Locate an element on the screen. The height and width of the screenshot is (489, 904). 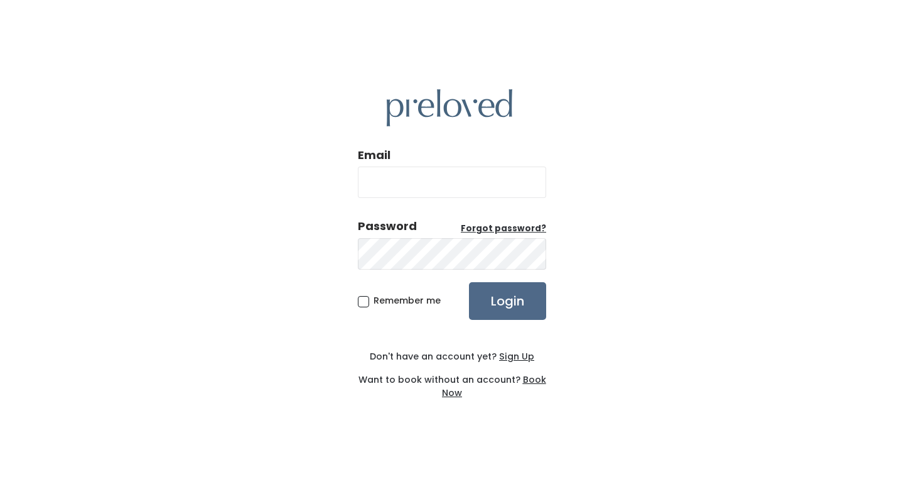
label: Email is located at coordinates (374, 155).